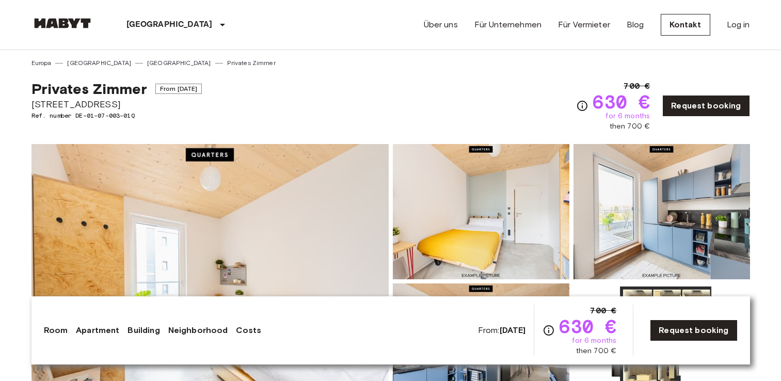 The height and width of the screenshot is (381, 781). I want to click on a: Log in, so click(739, 25).